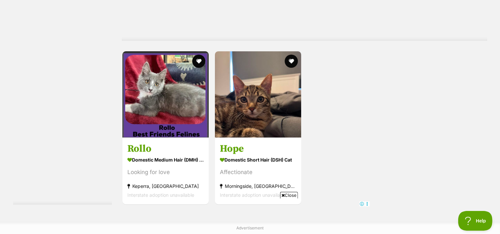 This screenshot has height=234, width=500. Describe the element at coordinates (258, 172) in the screenshot. I see `div: Affectionate` at that location.